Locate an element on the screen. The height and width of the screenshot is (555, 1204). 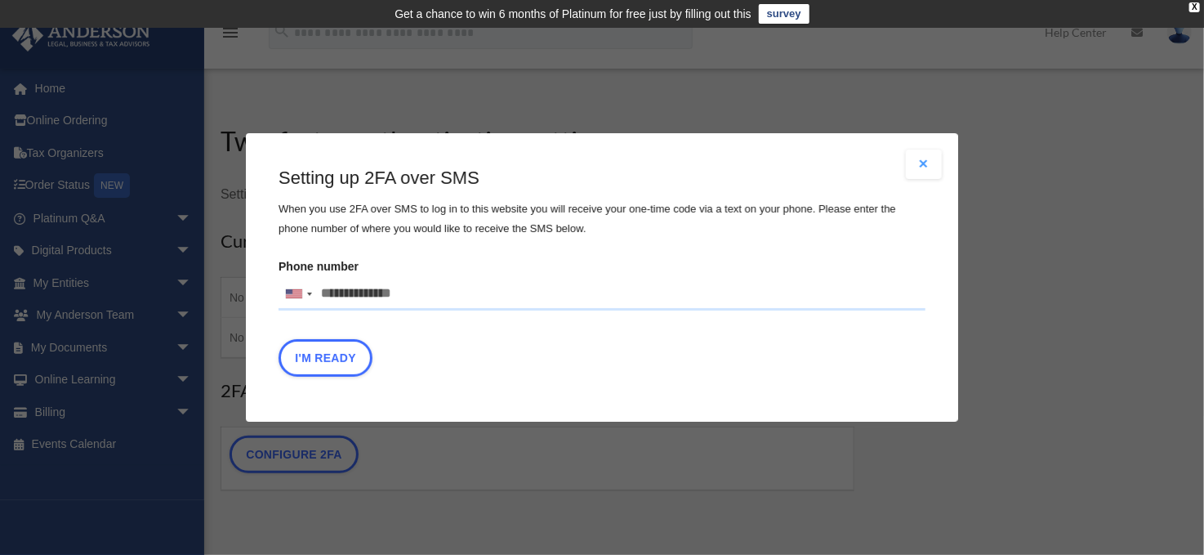
h3: Setting up 2FA over SMS is located at coordinates (602, 178).